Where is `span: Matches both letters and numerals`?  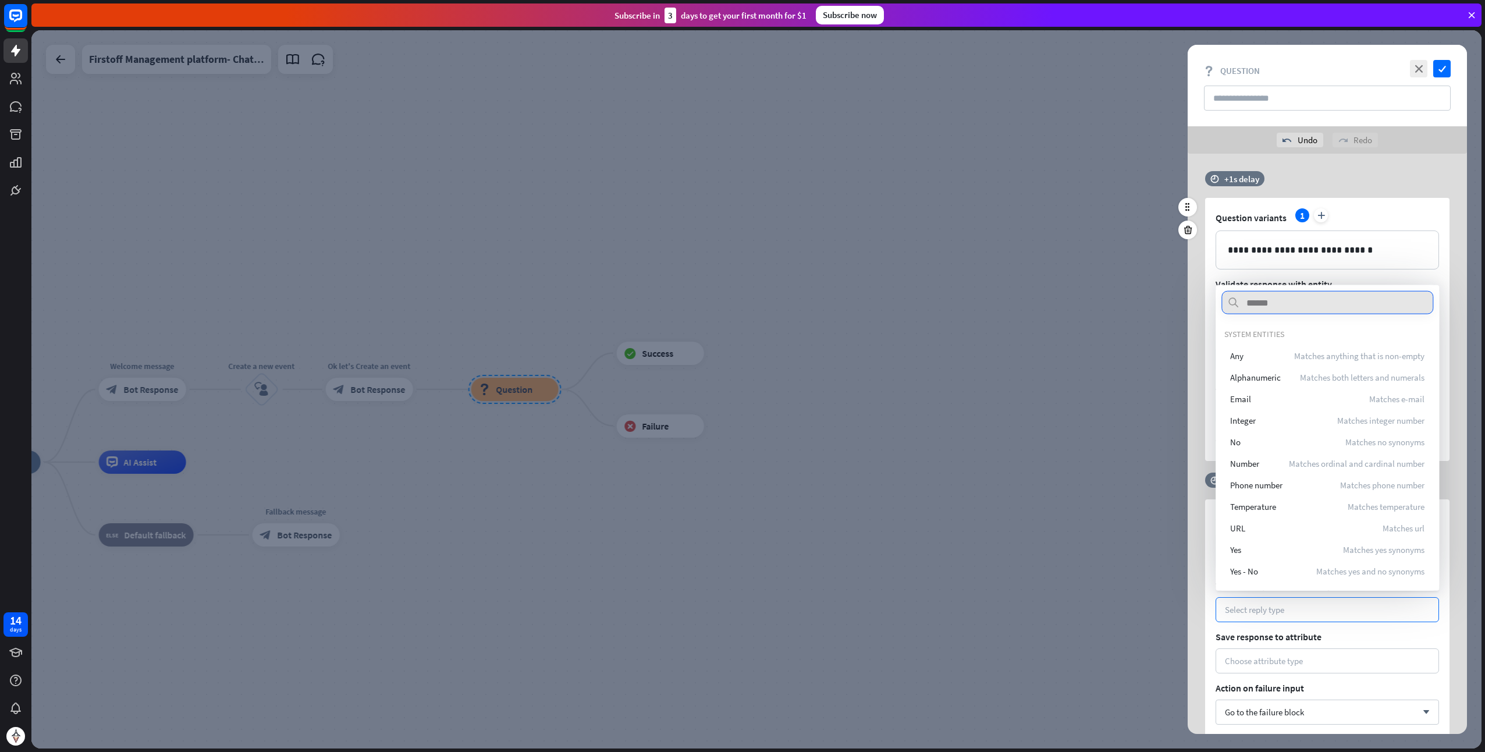
span: Matches both letters and numerals is located at coordinates (1362, 377).